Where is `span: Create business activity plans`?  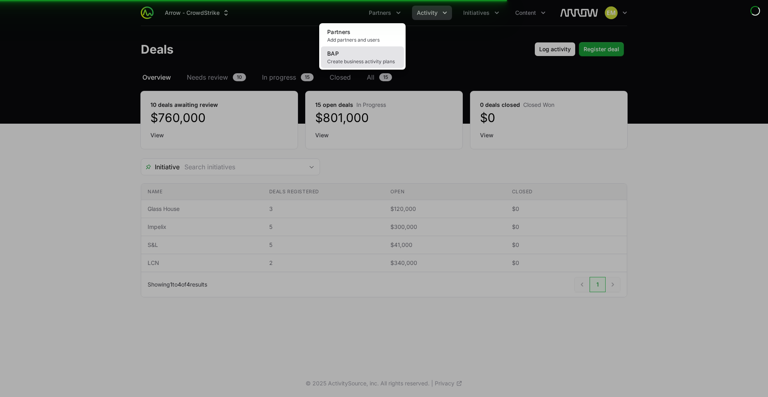
span: Create business activity plans is located at coordinates (362, 62).